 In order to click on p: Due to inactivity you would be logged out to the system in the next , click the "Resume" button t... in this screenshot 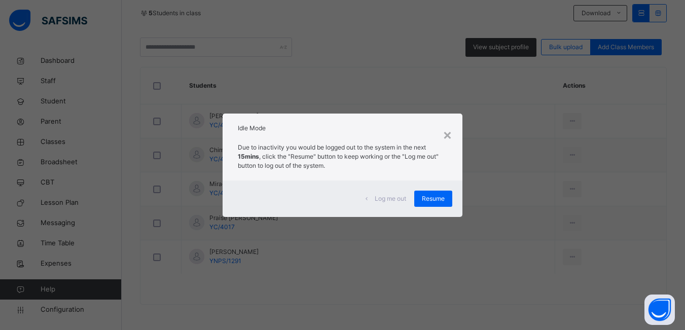, I will do `click(342, 157)`.